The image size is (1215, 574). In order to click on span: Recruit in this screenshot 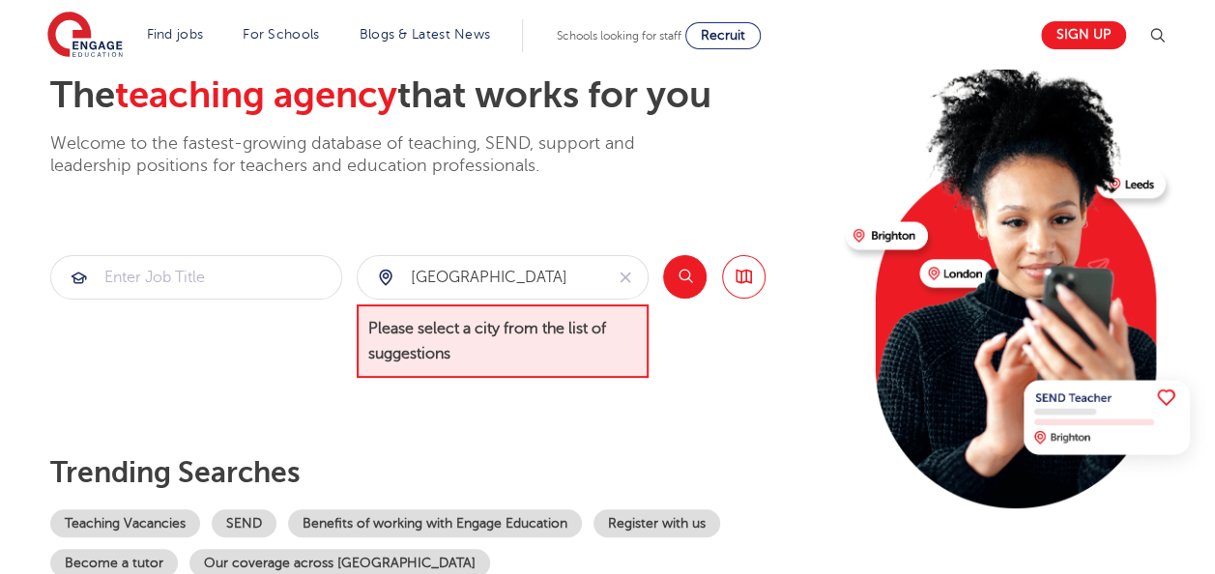, I will do `click(723, 35)`.